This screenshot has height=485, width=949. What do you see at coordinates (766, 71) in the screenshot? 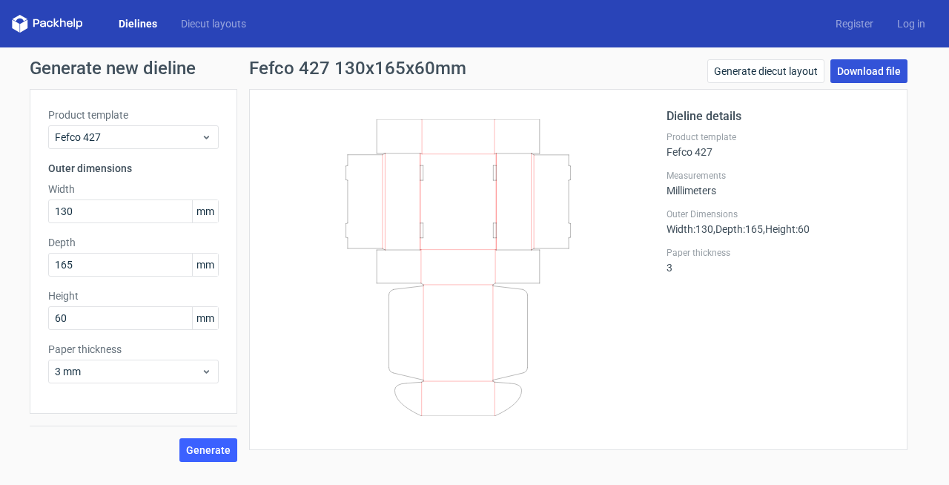
I see `a: Generate diecut layout` at bounding box center [766, 71].